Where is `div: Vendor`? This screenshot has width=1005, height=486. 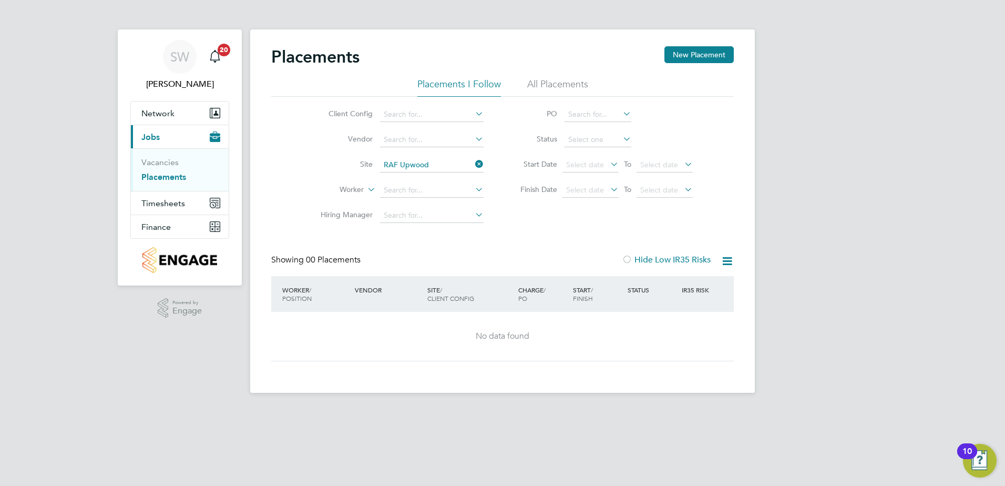 div: Vendor is located at coordinates (389, 290).